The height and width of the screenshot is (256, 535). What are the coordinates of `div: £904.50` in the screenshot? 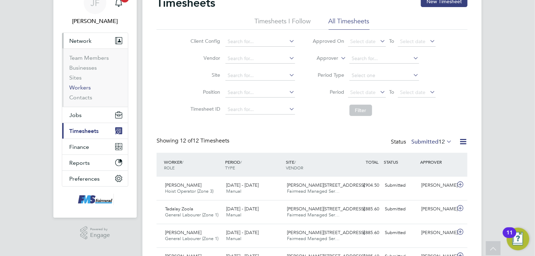 It's located at (363, 185).